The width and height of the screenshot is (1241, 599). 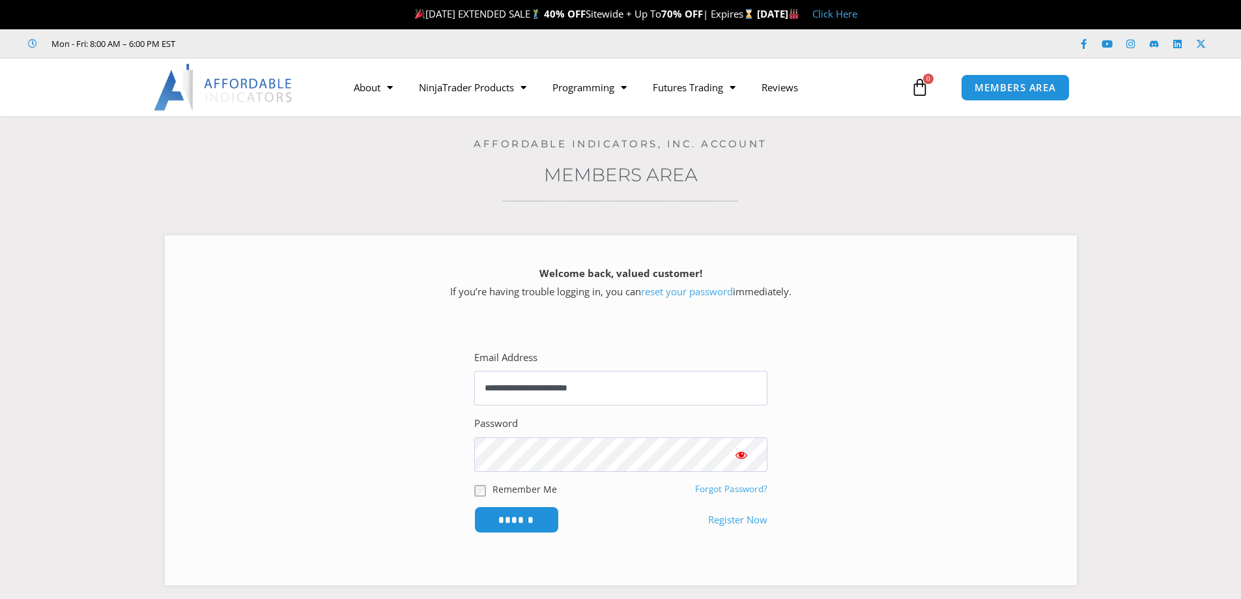 What do you see at coordinates (565, 14) in the screenshot?
I see `strong: 40% OFF` at bounding box center [565, 14].